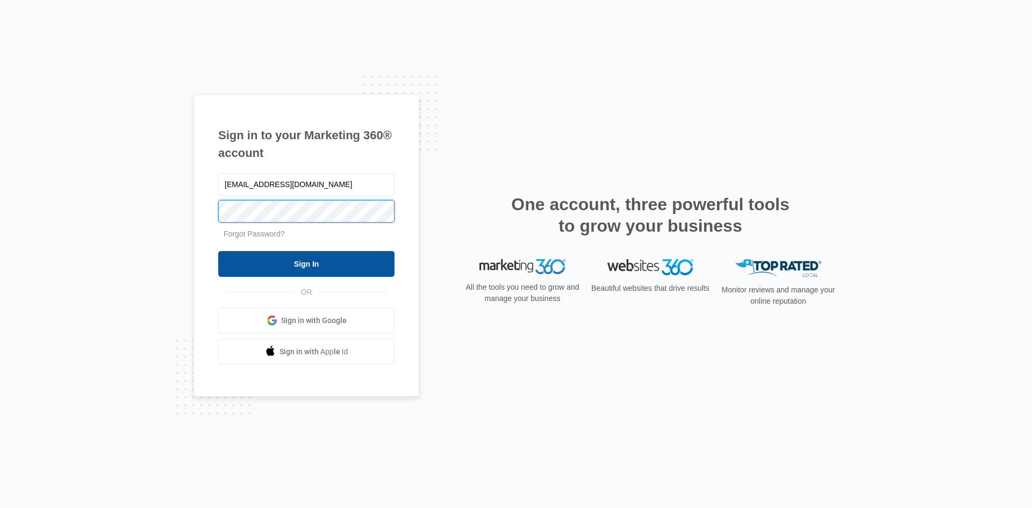  Describe the element at coordinates (306, 351) in the screenshot. I see `a: Sign in with Apple Id` at that location.